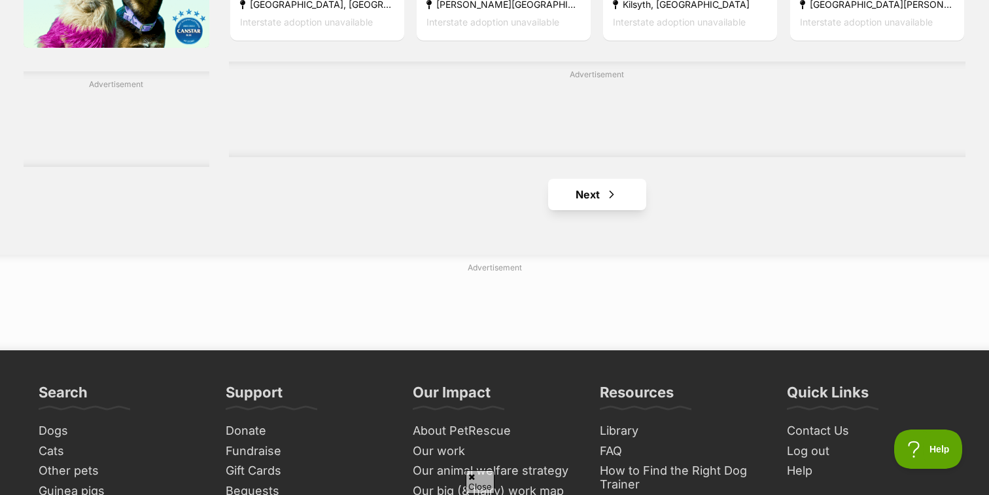  I want to click on h3: Resources, so click(636, 396).